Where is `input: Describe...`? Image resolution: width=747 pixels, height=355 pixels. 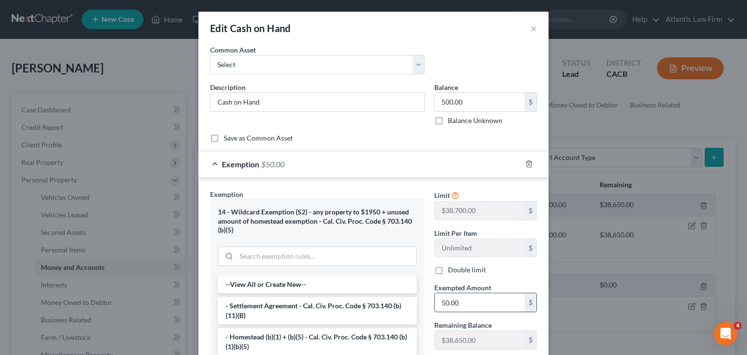
input: Describe... is located at coordinates (317, 102).